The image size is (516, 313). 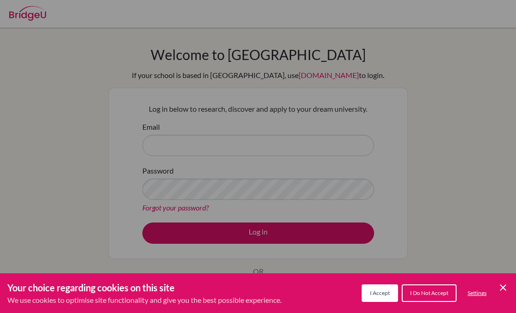 What do you see at coordinates (429, 293) in the screenshot?
I see `button: I Do Not Accept` at bounding box center [429, 293].